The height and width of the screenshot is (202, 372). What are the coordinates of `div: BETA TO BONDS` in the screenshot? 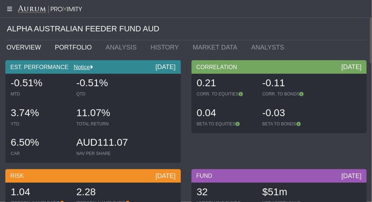 It's located at (292, 124).